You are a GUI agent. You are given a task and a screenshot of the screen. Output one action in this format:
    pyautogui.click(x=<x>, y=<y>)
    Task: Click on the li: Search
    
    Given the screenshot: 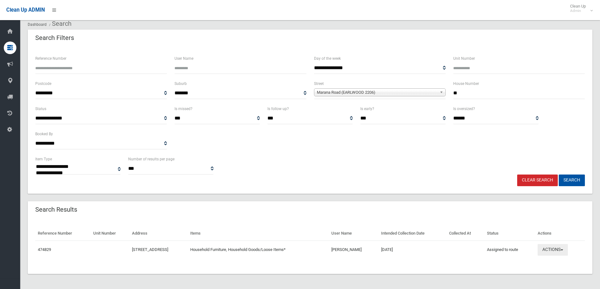 What is the action you would take?
    pyautogui.click(x=60, y=24)
    